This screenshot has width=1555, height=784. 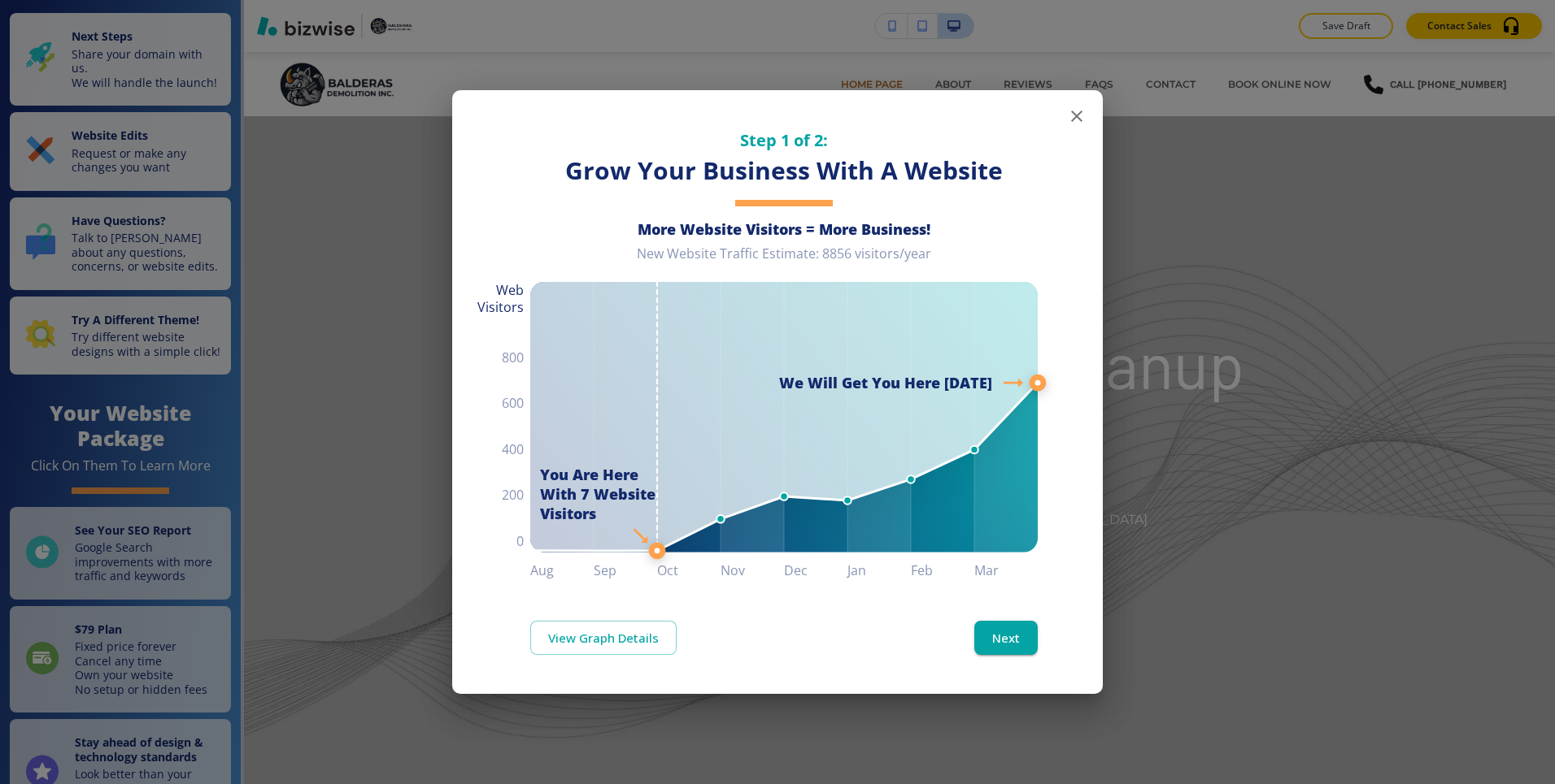 I want to click on h6: Nov, so click(x=753, y=570).